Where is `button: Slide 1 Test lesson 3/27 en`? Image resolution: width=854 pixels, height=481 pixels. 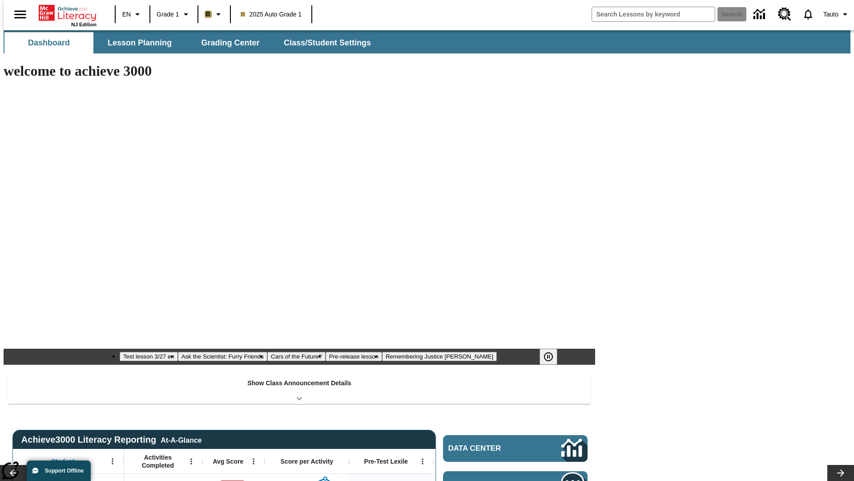 button: Slide 1 Test lesson 3/27 en is located at coordinates (149, 356).